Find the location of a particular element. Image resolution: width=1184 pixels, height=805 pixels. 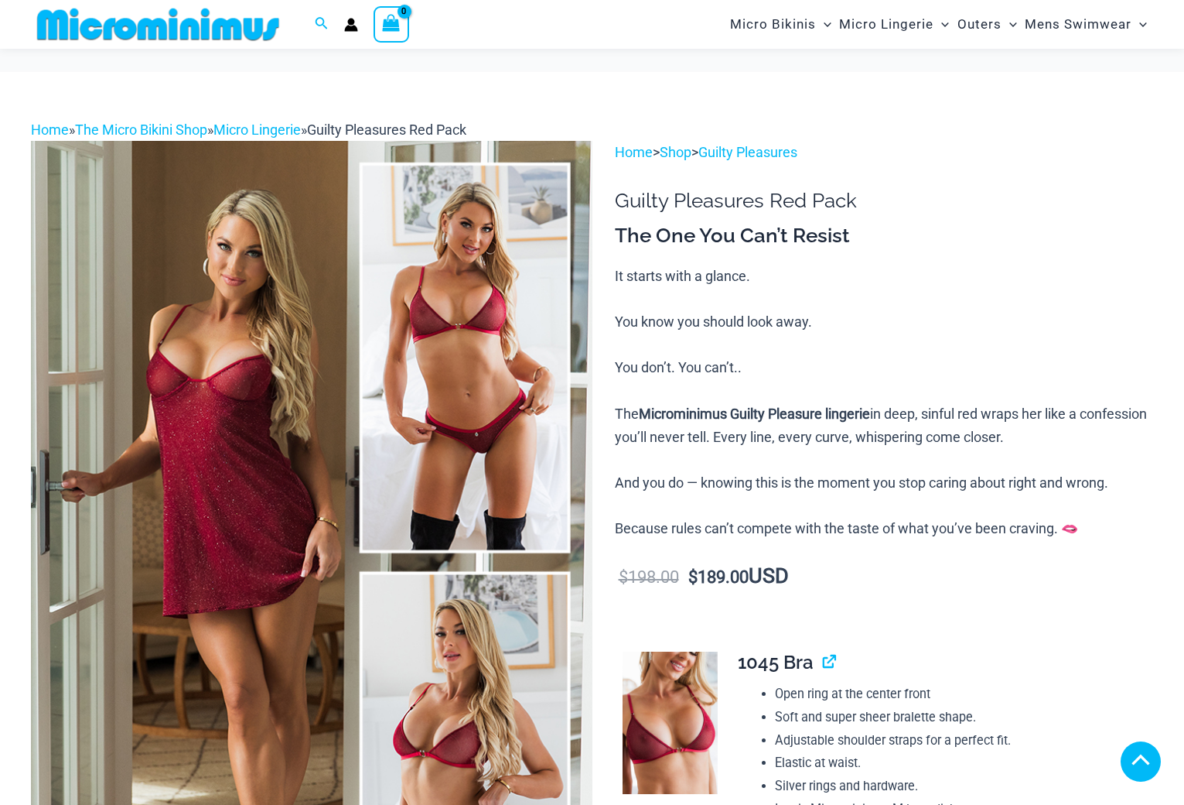

li: Silver rings and hardware. is located at coordinates (958, 786).